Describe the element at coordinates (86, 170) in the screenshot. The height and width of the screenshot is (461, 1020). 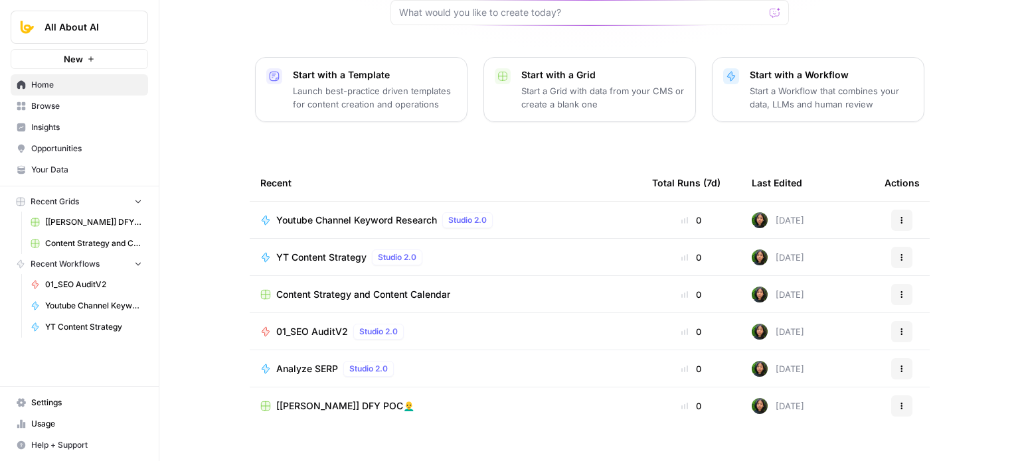
I see `span: Your Data` at that location.